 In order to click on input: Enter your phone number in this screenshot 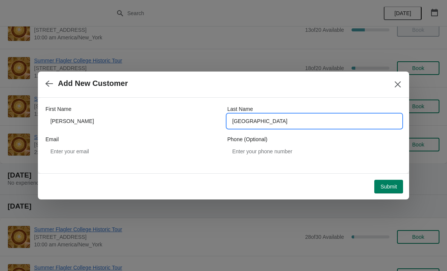, I will do `click(315, 152)`.